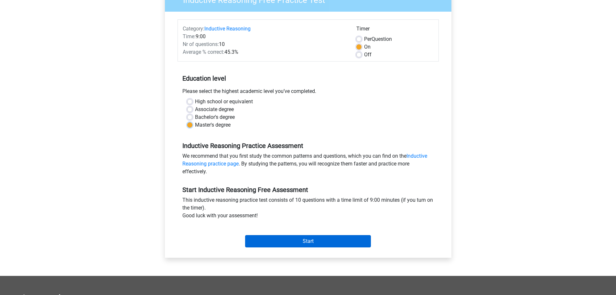 The image size is (616, 295). I want to click on span: Average % correct:, so click(204, 52).